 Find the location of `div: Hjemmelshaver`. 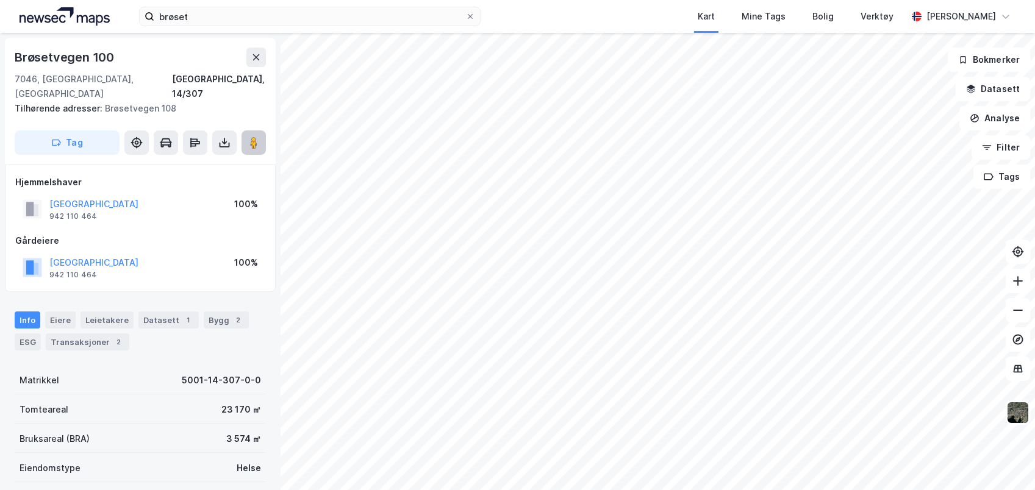

div: Hjemmelshaver is located at coordinates (140, 182).